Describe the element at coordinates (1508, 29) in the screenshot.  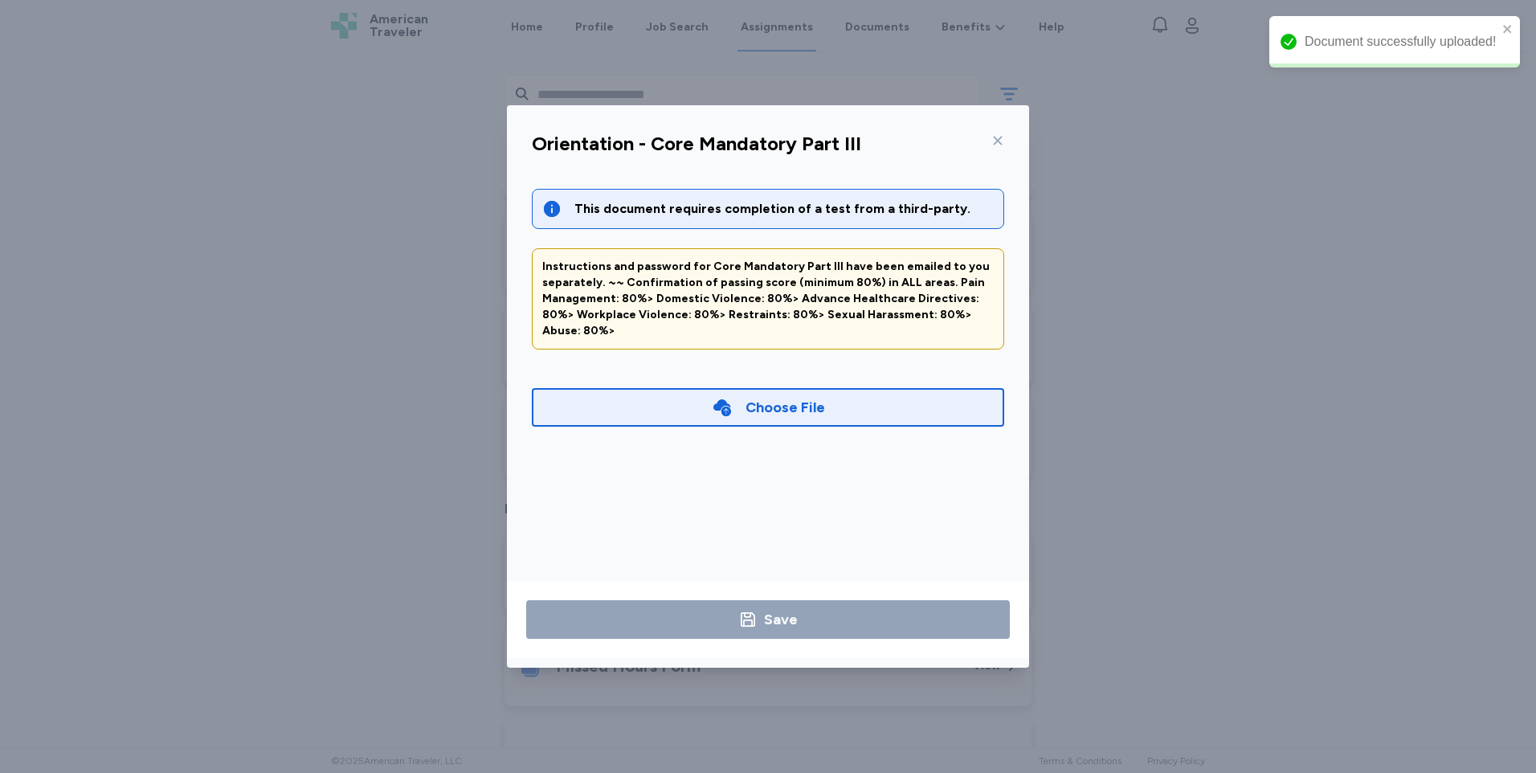
I see `button: close` at that location.